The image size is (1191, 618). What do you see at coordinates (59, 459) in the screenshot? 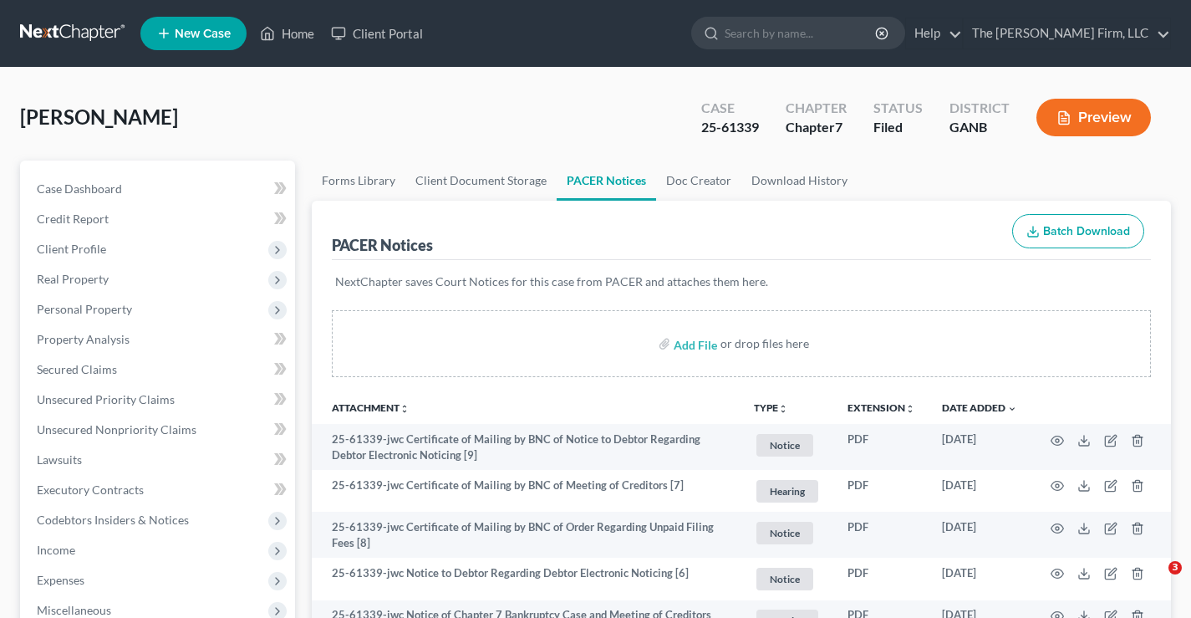
I see `span: Lawsuits` at bounding box center [59, 459].